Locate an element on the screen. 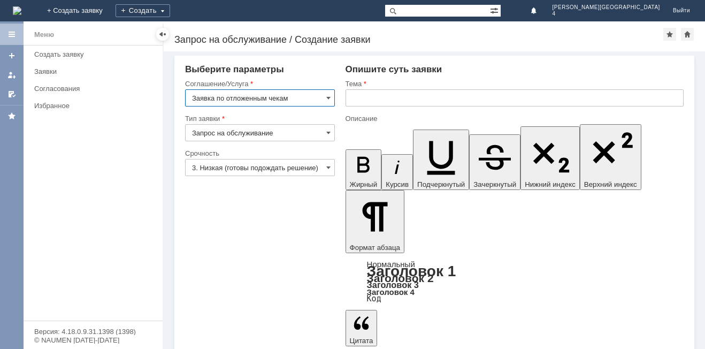 This screenshot has height=349, width=705. div: Сделать домашней страницей is located at coordinates (687, 34).